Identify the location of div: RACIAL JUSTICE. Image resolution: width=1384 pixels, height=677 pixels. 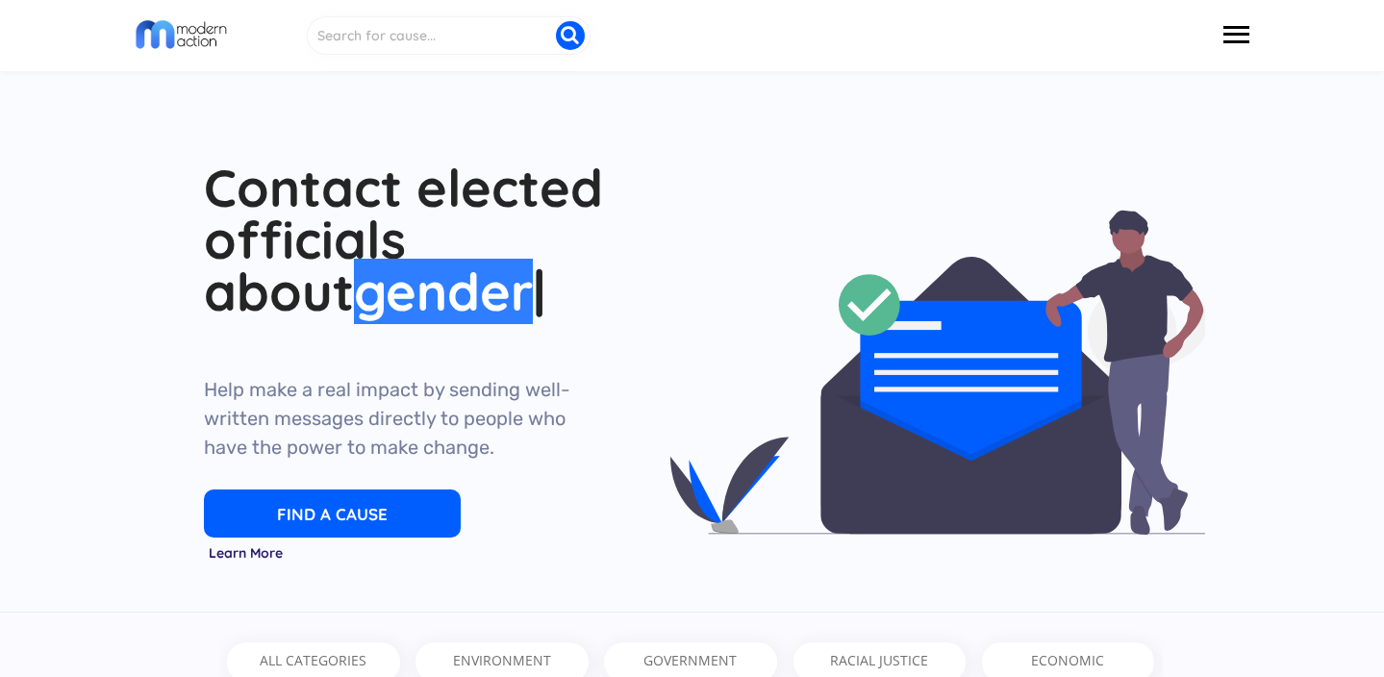
(879, 661).